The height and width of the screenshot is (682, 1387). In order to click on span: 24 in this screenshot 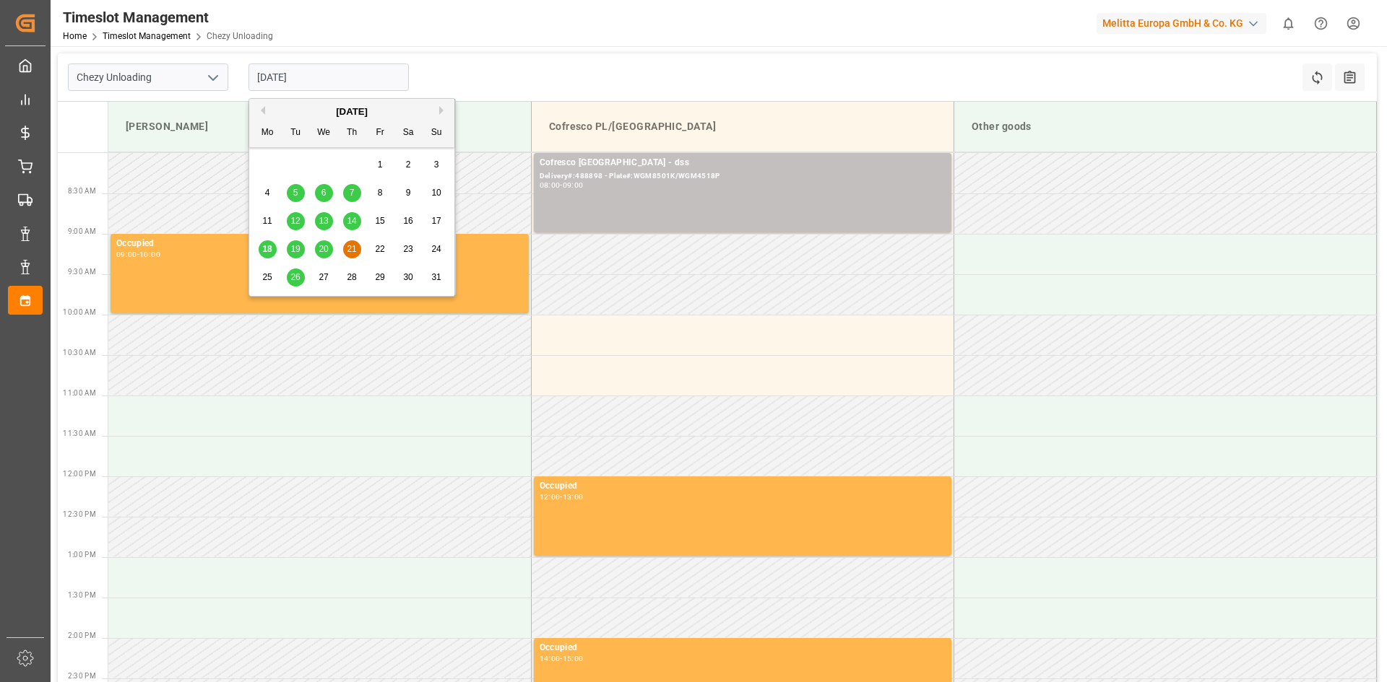, I will do `click(435, 249)`.